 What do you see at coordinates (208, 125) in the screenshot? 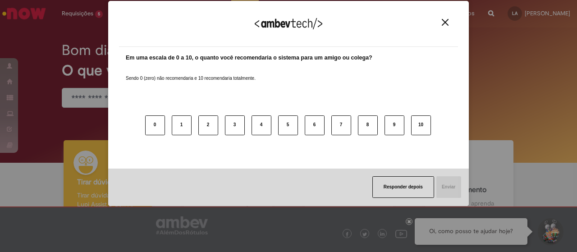
I see `button: 2` at bounding box center [208, 125].